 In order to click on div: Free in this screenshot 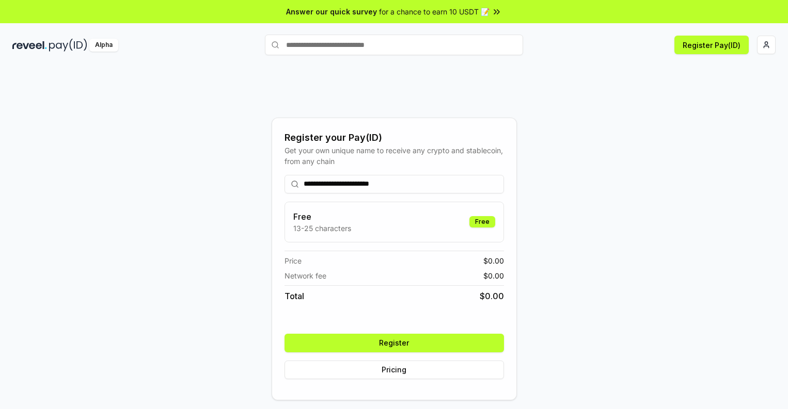, I will do `click(482, 222)`.